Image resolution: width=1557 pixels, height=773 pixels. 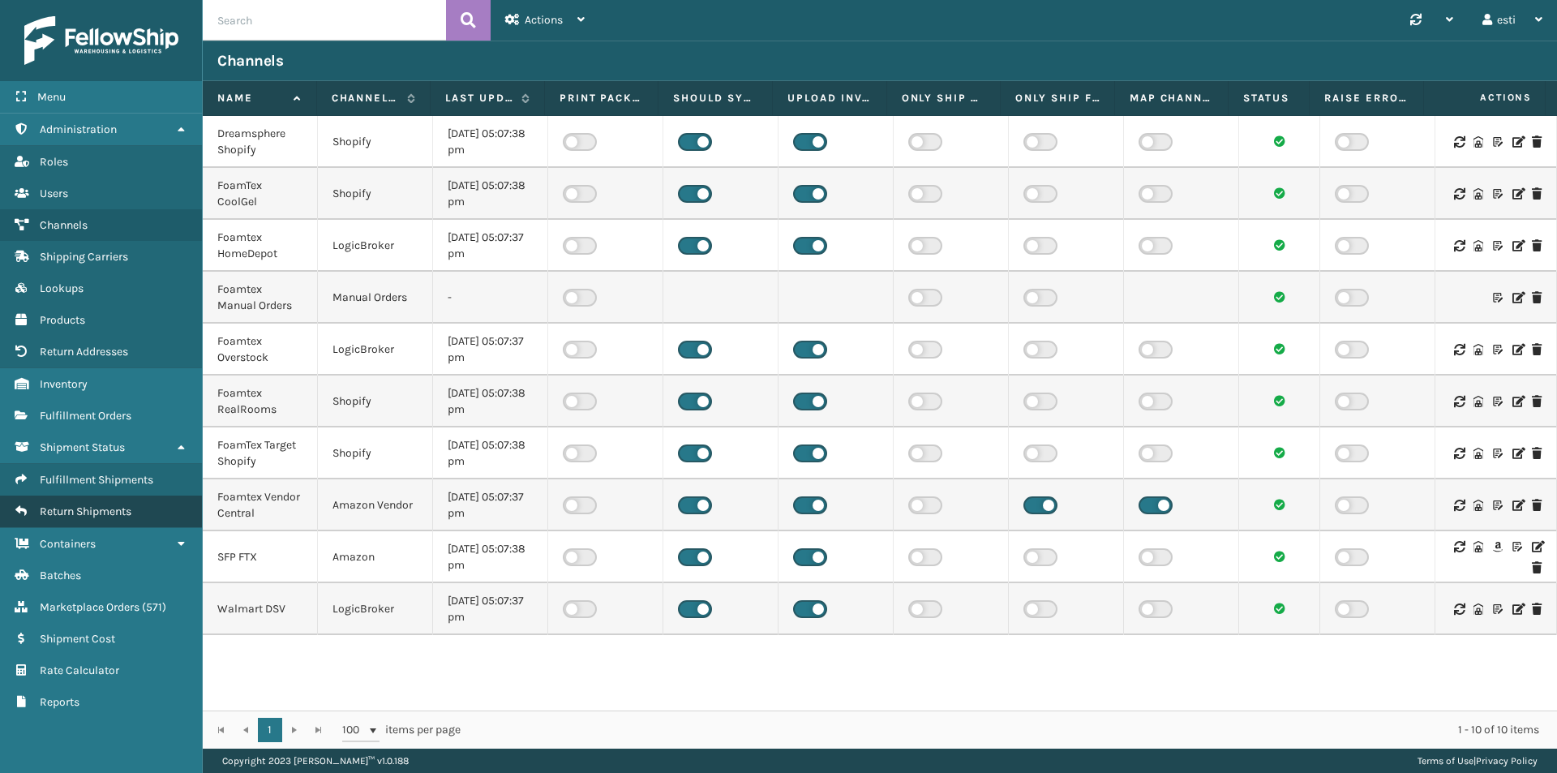 What do you see at coordinates (82, 447) in the screenshot?
I see `span: Shipment Status` at bounding box center [82, 447].